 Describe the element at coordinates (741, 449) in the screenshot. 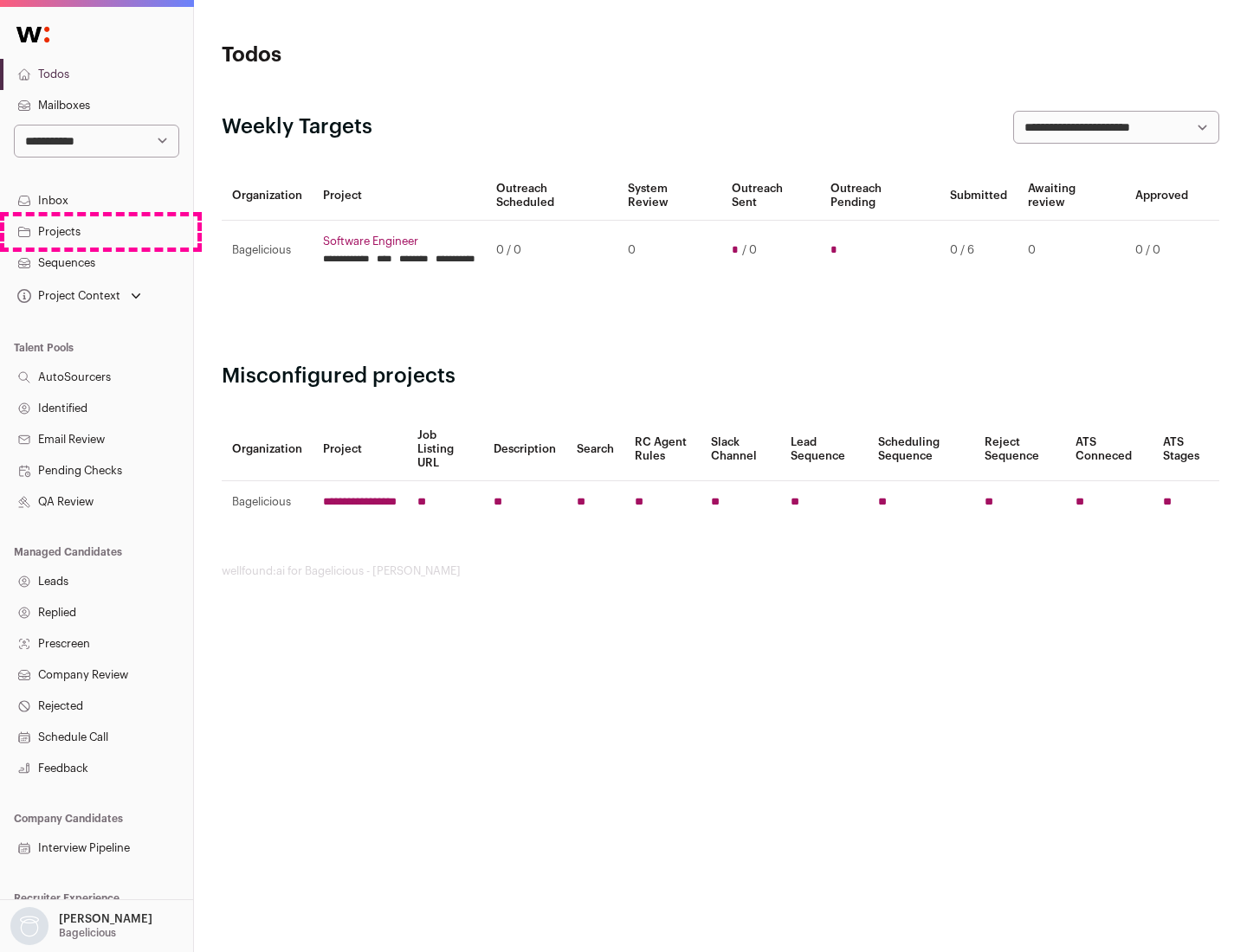

I see `th: Slack Channel` at that location.